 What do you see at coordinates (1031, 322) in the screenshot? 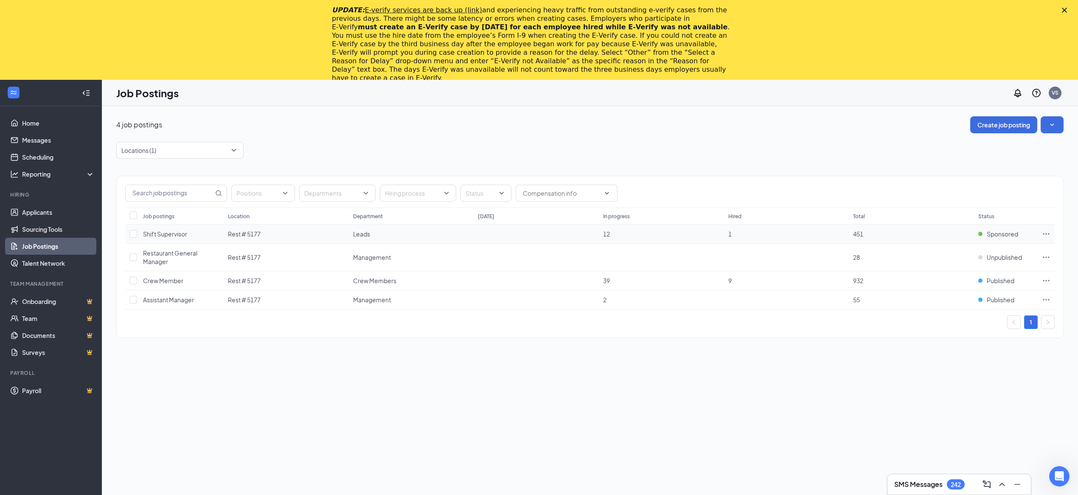
I see `li: 1` at bounding box center [1031, 322].